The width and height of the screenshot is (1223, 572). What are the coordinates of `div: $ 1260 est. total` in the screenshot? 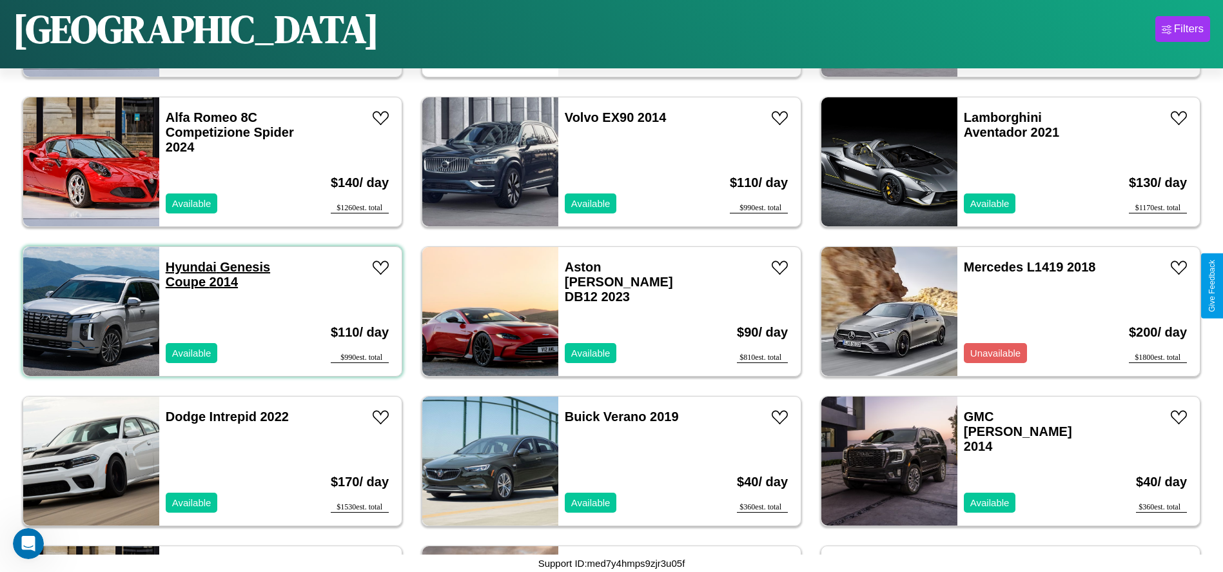 It's located at (360, 208).